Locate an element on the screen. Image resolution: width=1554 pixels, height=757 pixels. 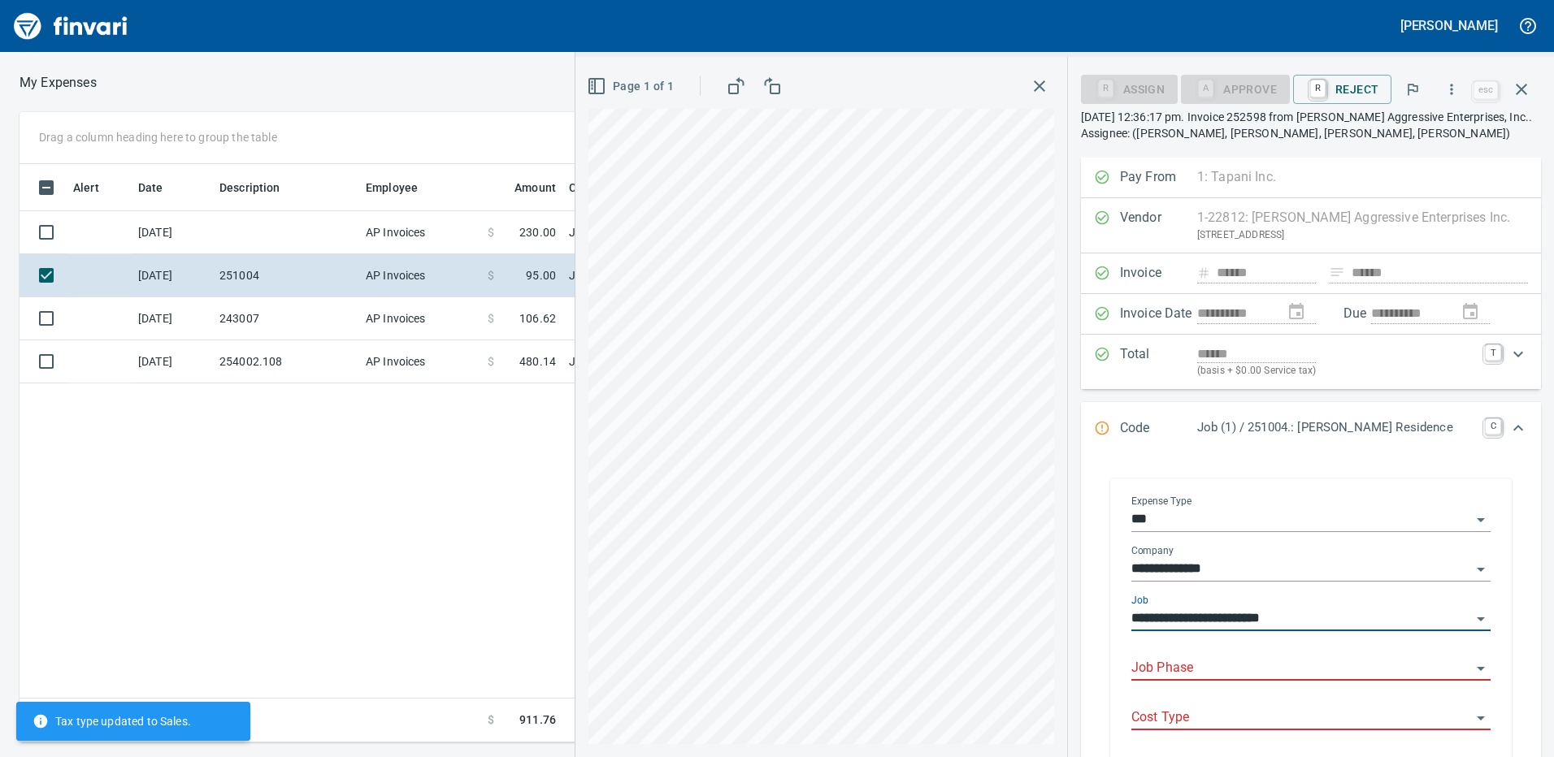
button: Flag is located at coordinates (1412, 89).